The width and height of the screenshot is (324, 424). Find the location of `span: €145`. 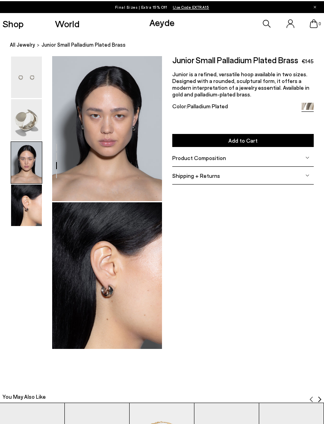

span: €145 is located at coordinates (307, 60).